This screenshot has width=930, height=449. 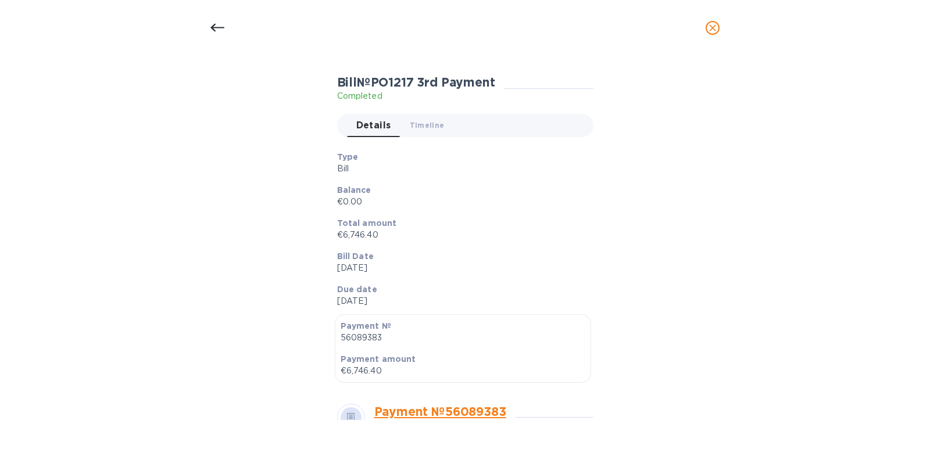 What do you see at coordinates (378, 359) in the screenshot?
I see `b: Payment amount` at bounding box center [378, 359].